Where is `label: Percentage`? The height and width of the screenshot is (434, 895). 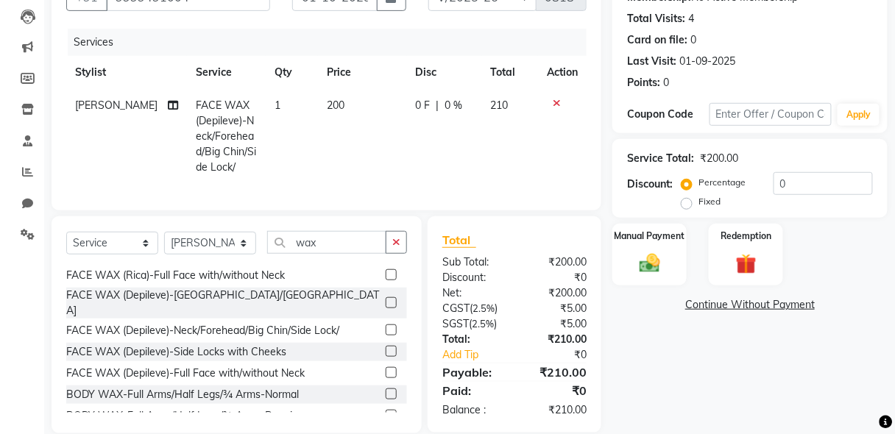 label: Percentage is located at coordinates (722, 183).